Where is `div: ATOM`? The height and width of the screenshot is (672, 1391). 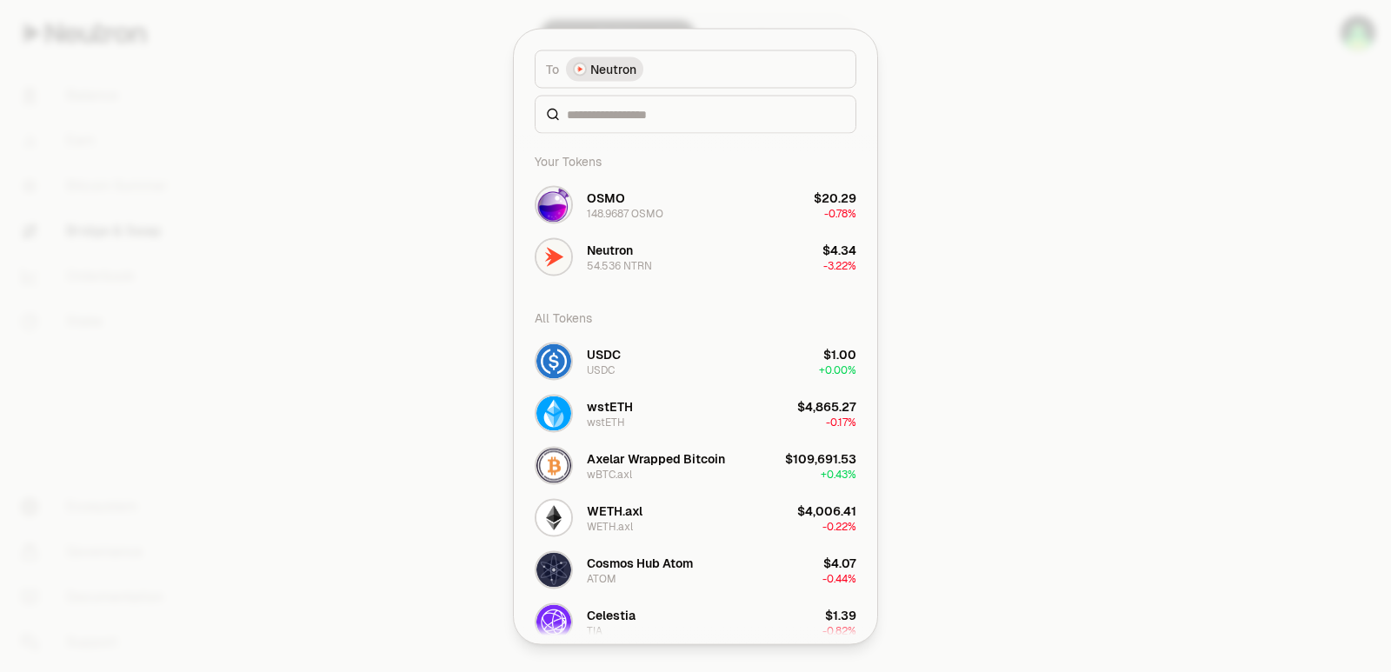 div: ATOM is located at coordinates (601, 578).